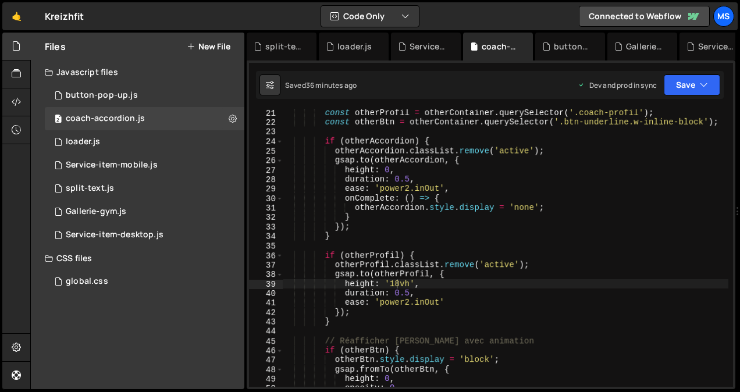 This screenshot has height=392, width=740. Describe the element at coordinates (266, 208) in the screenshot. I see `div: 31` at that location.